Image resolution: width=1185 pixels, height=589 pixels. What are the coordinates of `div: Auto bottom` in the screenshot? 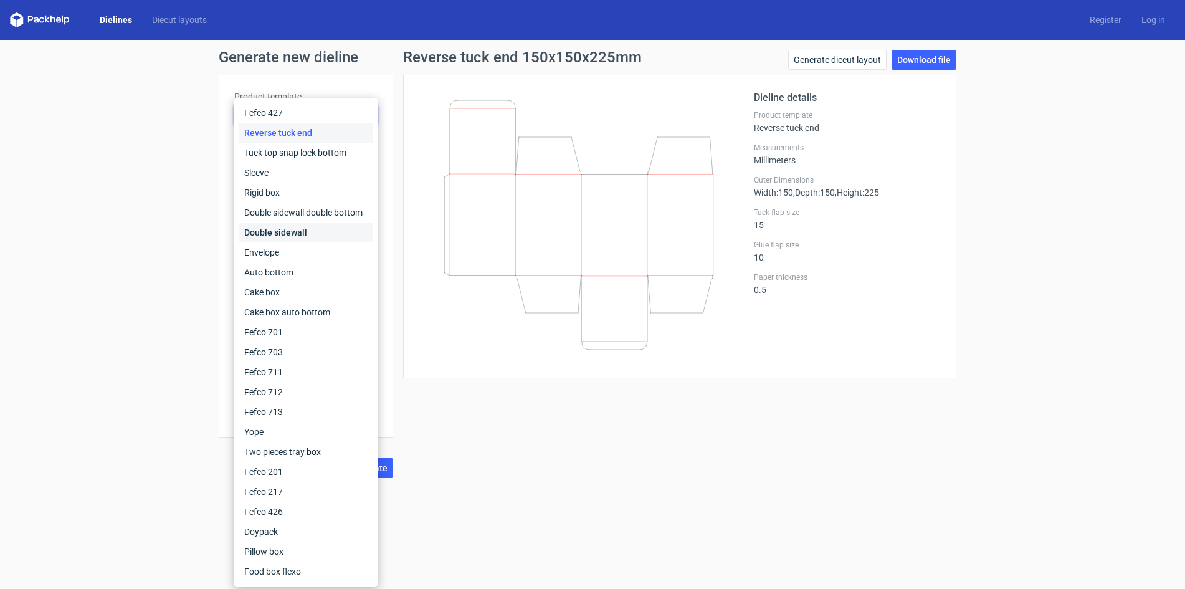 It's located at (306, 272).